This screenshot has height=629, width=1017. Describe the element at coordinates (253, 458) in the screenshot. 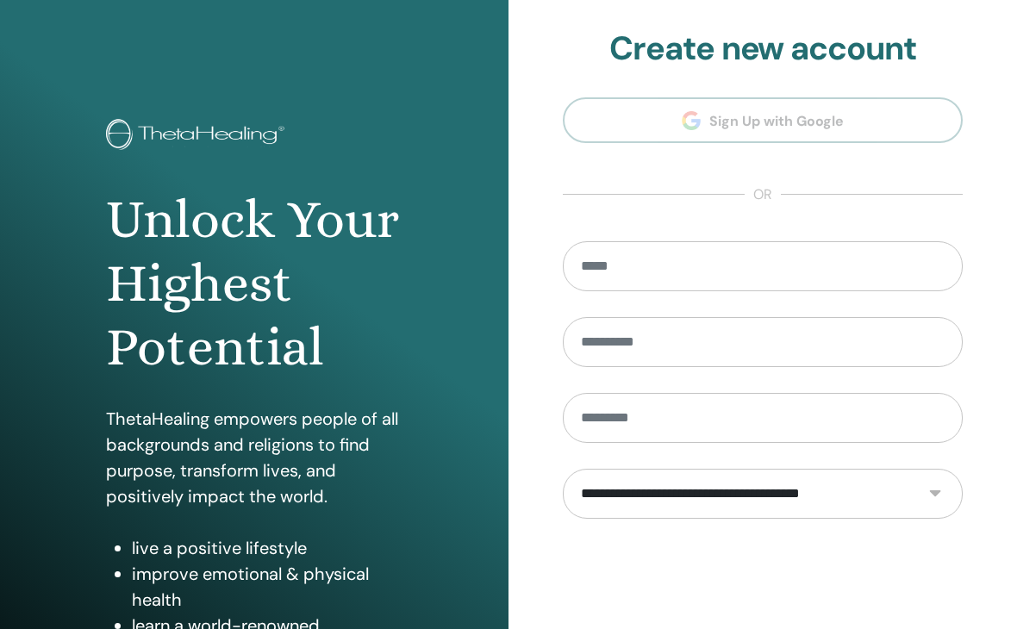

I see `p: ThetaHealing empowers people of all backgrounds and religions to find purpose, transform lives, a...` at that location.